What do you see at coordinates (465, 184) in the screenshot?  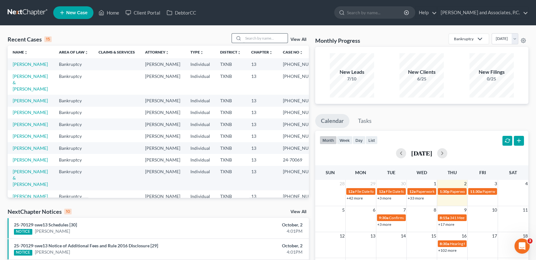 I see `span: 2` at bounding box center [465, 184].